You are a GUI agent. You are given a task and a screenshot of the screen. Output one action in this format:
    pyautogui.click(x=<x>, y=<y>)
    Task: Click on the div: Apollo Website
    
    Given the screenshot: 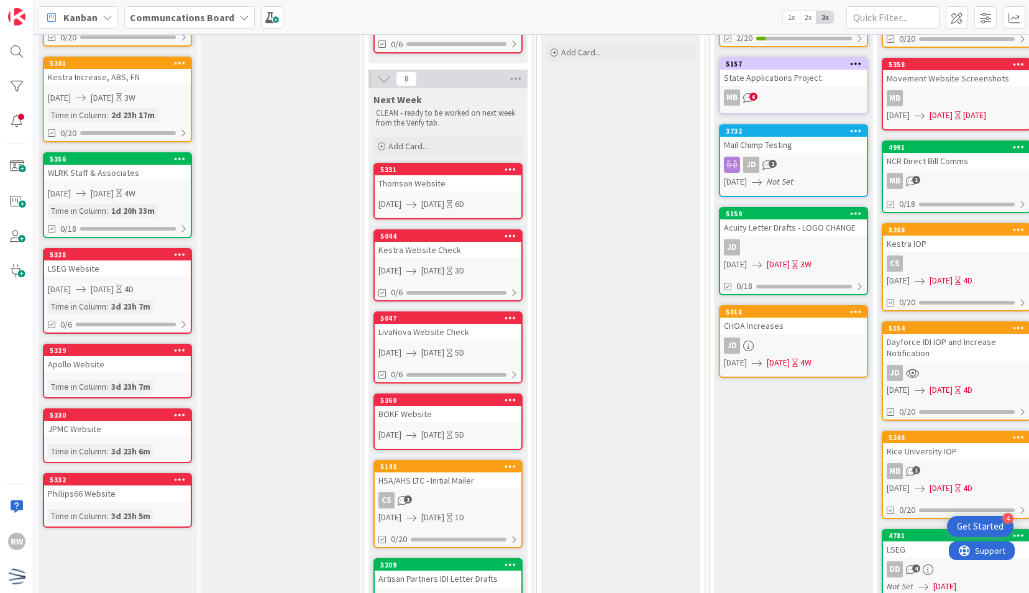 What is the action you would take?
    pyautogui.click(x=117, y=364)
    